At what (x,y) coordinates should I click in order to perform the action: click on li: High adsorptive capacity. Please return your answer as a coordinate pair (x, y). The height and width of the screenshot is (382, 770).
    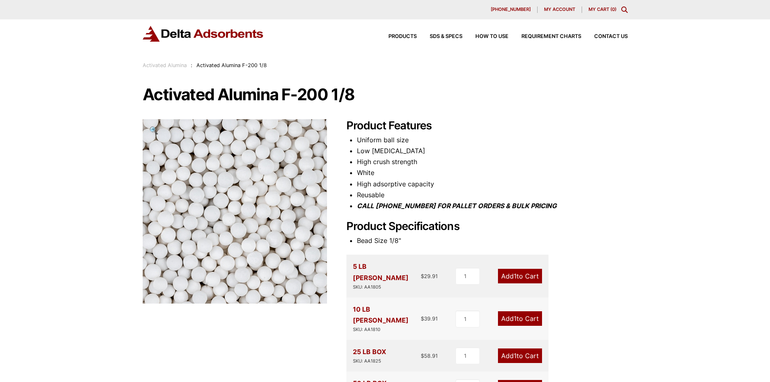
    Looking at the image, I should click on (492, 184).